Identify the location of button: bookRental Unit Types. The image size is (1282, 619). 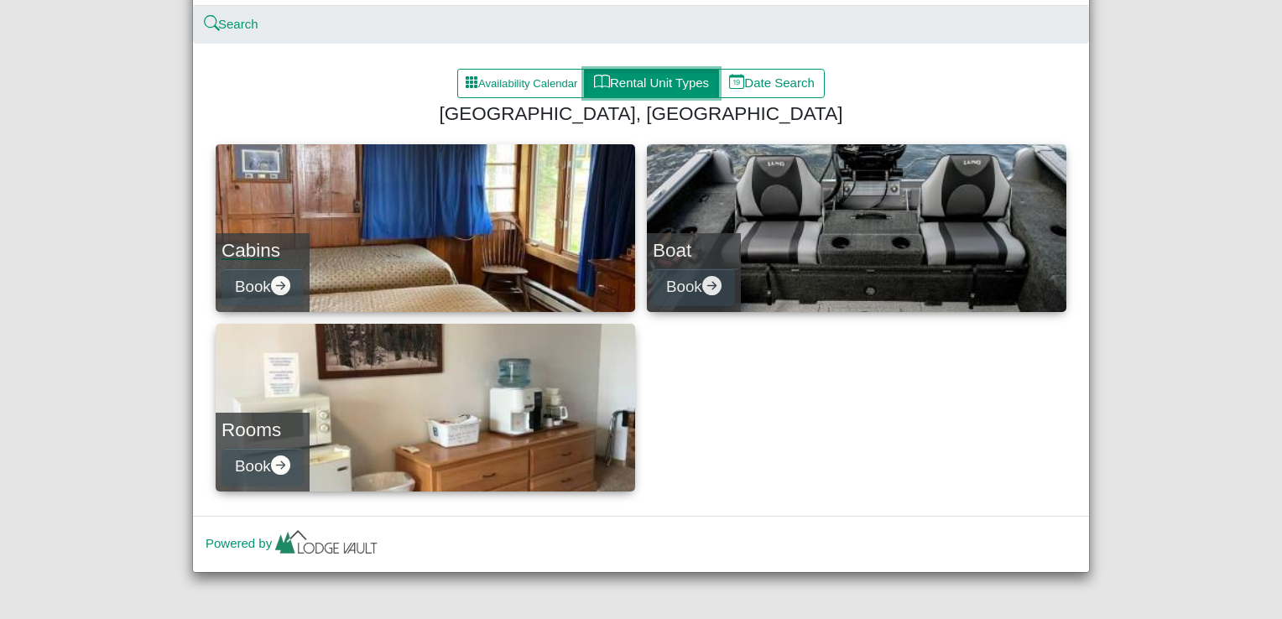
(651, 84).